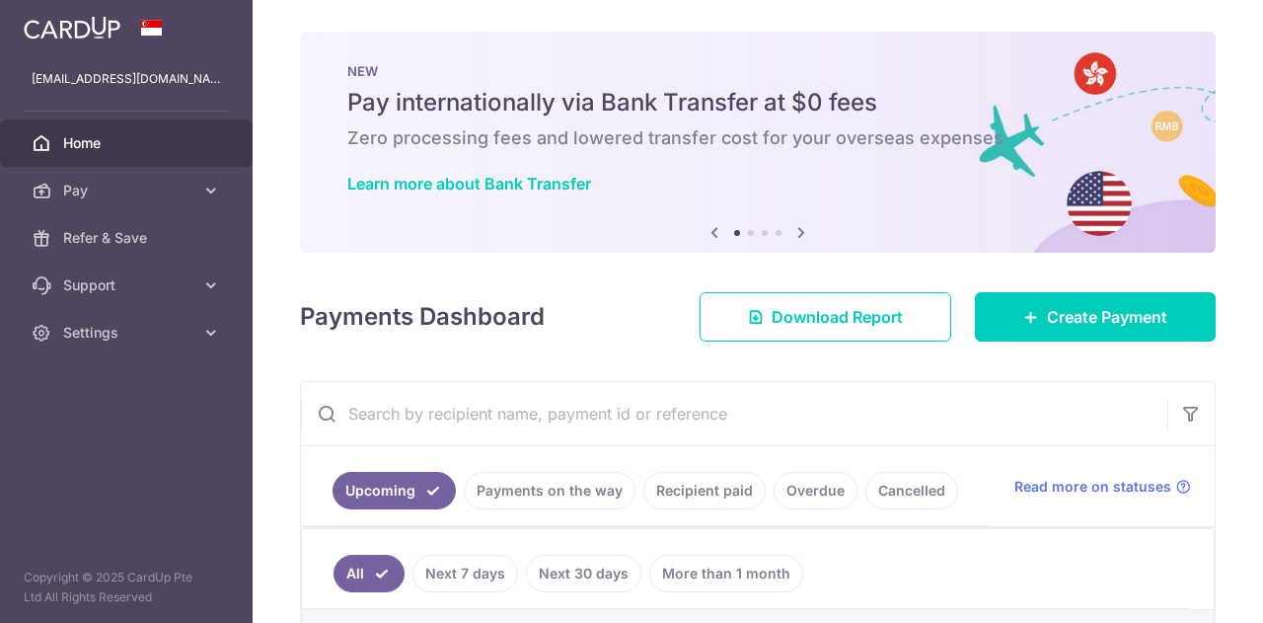 Image resolution: width=1263 pixels, height=623 pixels. What do you see at coordinates (705, 490) in the screenshot?
I see `a: Recipient paid` at bounding box center [705, 490].